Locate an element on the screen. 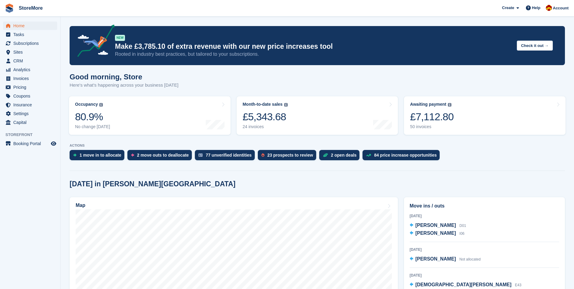 The height and width of the screenshot is (289, 574). div: 24 invoices is located at coordinates (265, 126).